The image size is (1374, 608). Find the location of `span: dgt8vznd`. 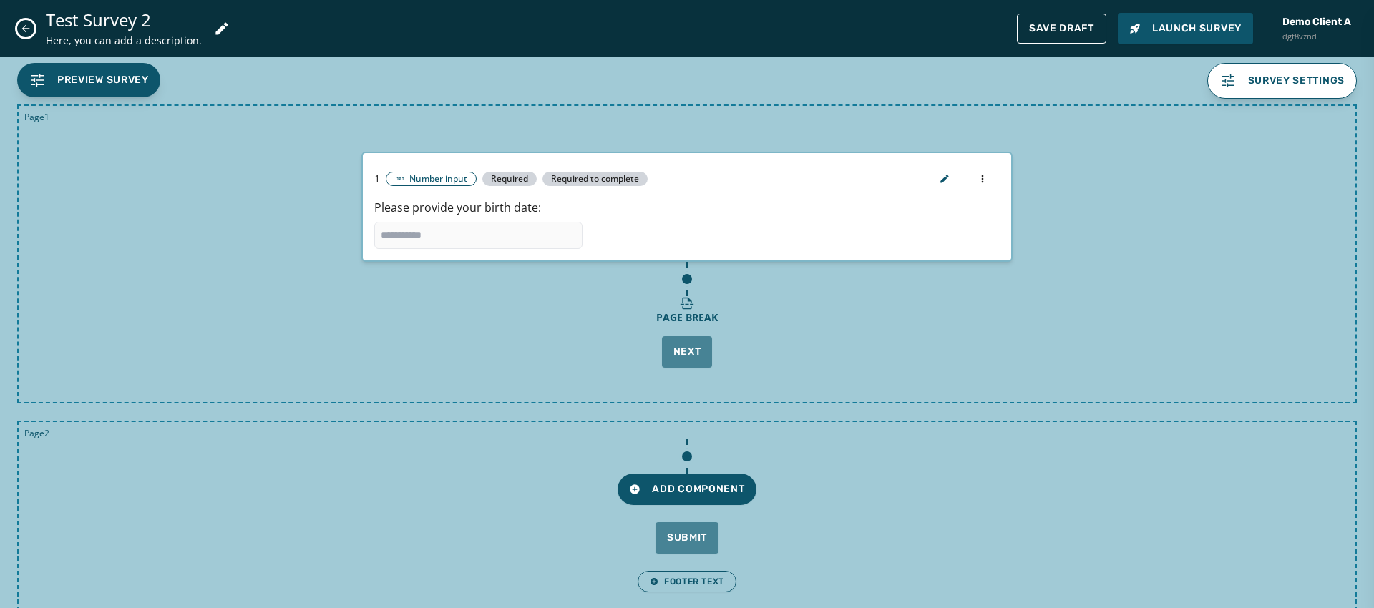

span: dgt8vznd is located at coordinates (1317, 37).